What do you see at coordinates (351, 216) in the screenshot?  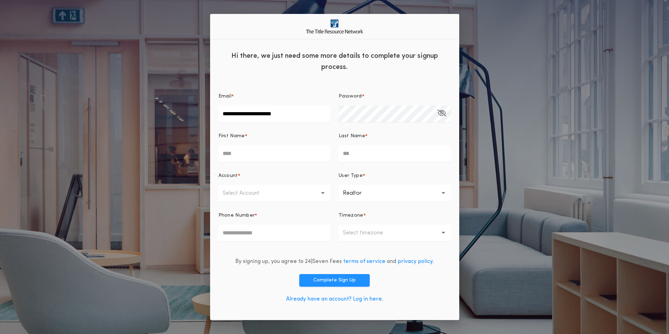 I see `p: Timezone` at bounding box center [351, 216].